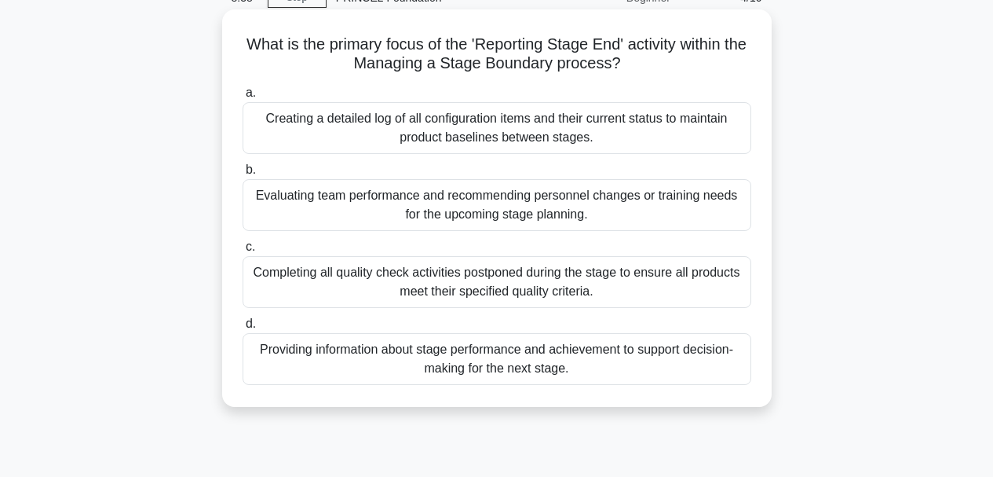 The height and width of the screenshot is (477, 993). What do you see at coordinates (250, 323) in the screenshot?
I see `span: d.` at bounding box center [250, 323].